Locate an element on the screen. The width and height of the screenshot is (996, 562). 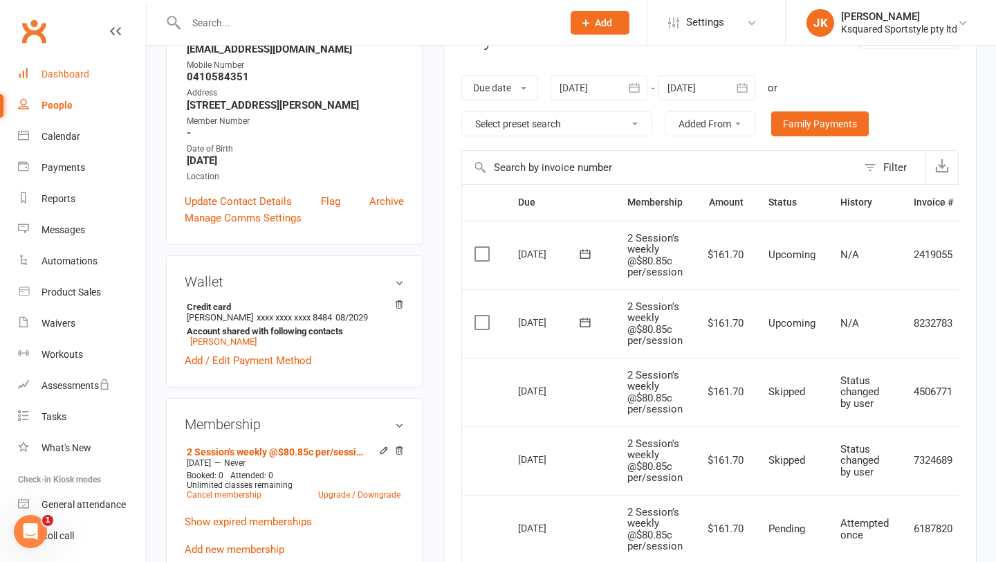
a: Cancel membership is located at coordinates (224, 495).